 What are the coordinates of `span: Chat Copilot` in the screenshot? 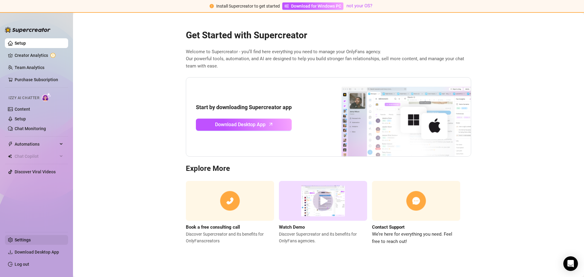 It's located at (36, 156).